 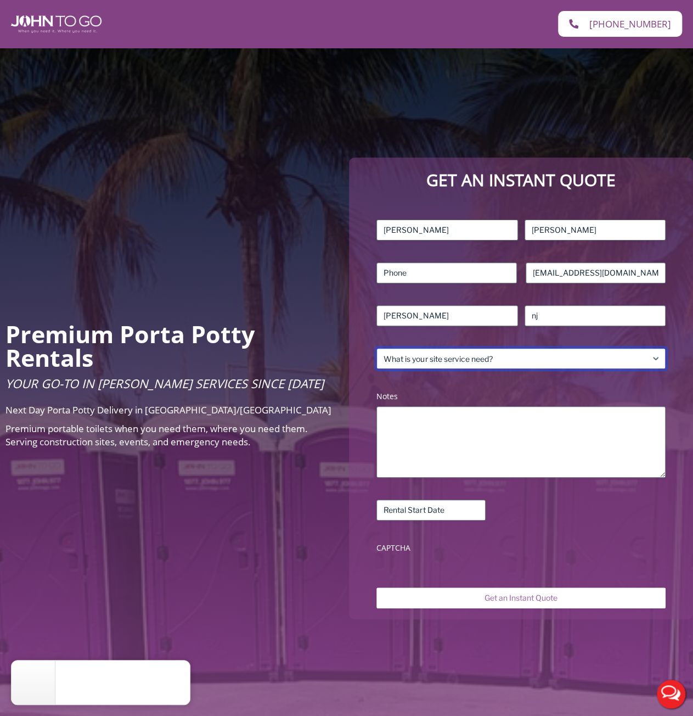 I want to click on input: Rental Start Date, so click(x=431, y=510).